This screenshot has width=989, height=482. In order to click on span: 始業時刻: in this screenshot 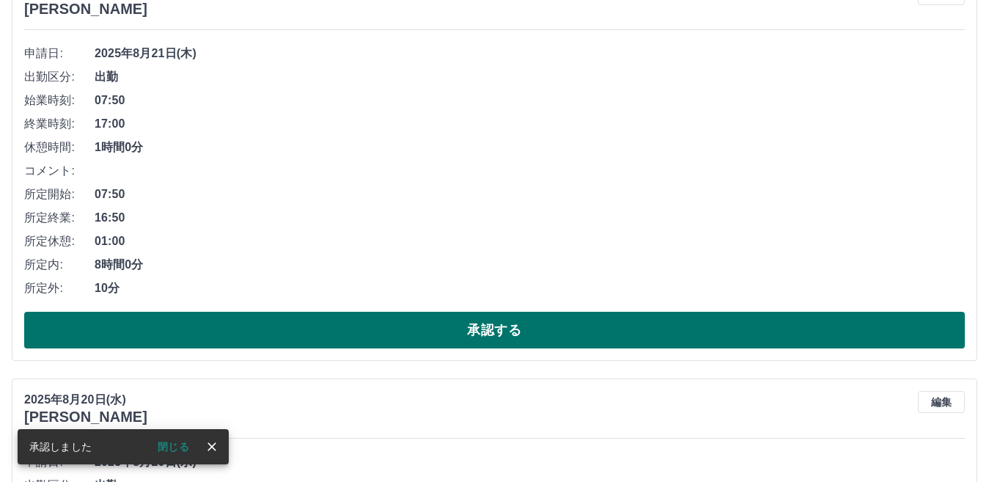, I will do `click(59, 100)`.